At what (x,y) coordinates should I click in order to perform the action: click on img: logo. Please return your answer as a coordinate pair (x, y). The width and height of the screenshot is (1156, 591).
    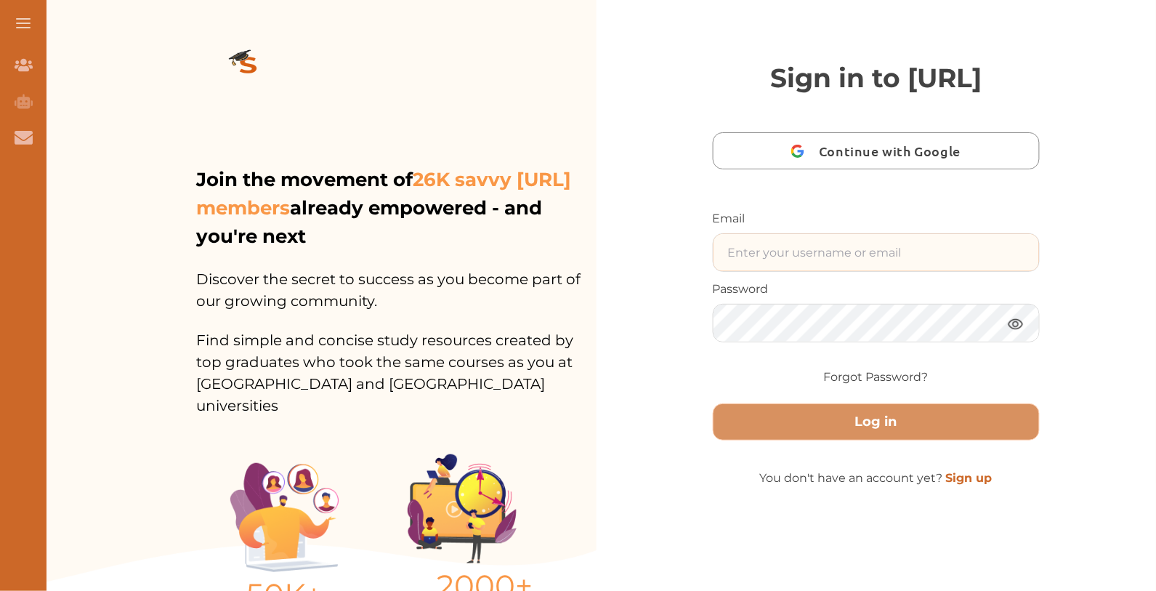
    Looking at the image, I should click on (249, 67).